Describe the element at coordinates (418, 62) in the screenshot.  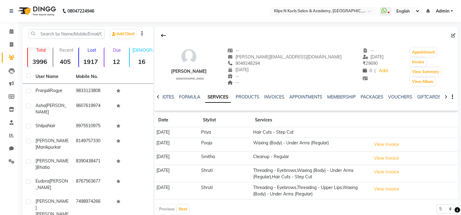
I see `button: Invoice` at that location.